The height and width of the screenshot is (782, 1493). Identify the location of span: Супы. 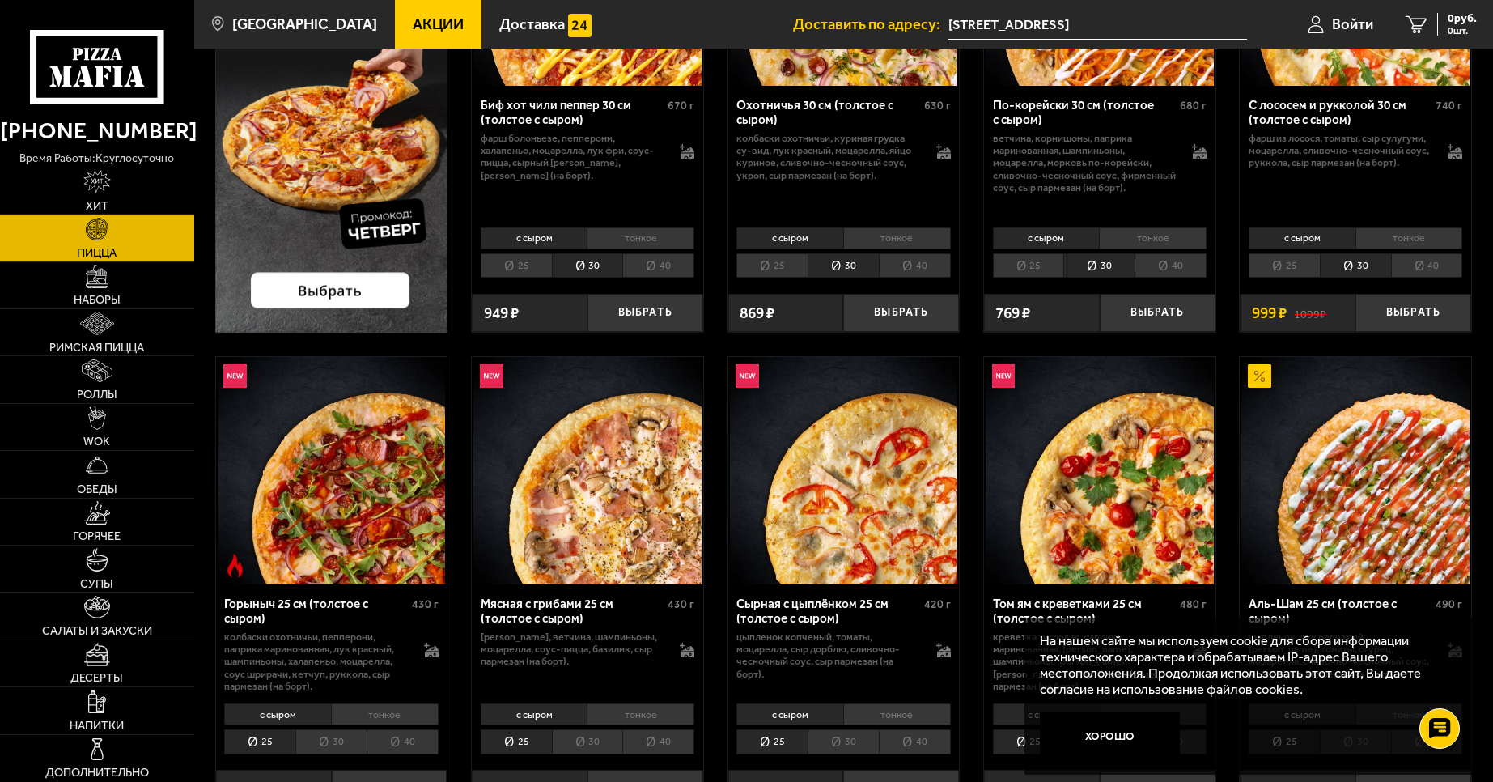
(96, 583).